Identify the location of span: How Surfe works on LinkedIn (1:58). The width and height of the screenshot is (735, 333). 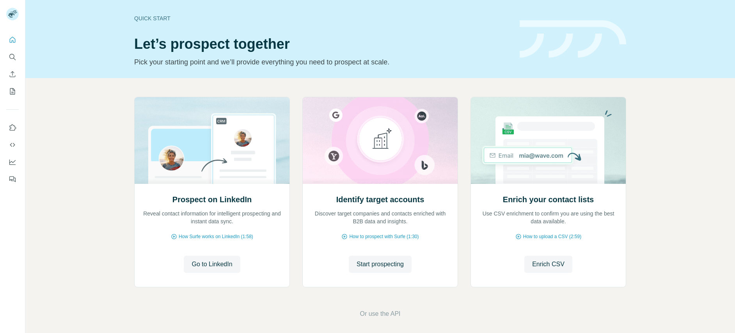
(216, 237).